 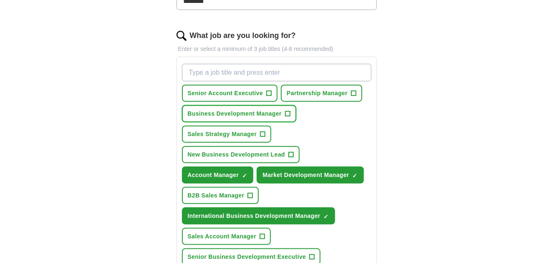 I want to click on button: Sales Strategy Manager, so click(x=226, y=134).